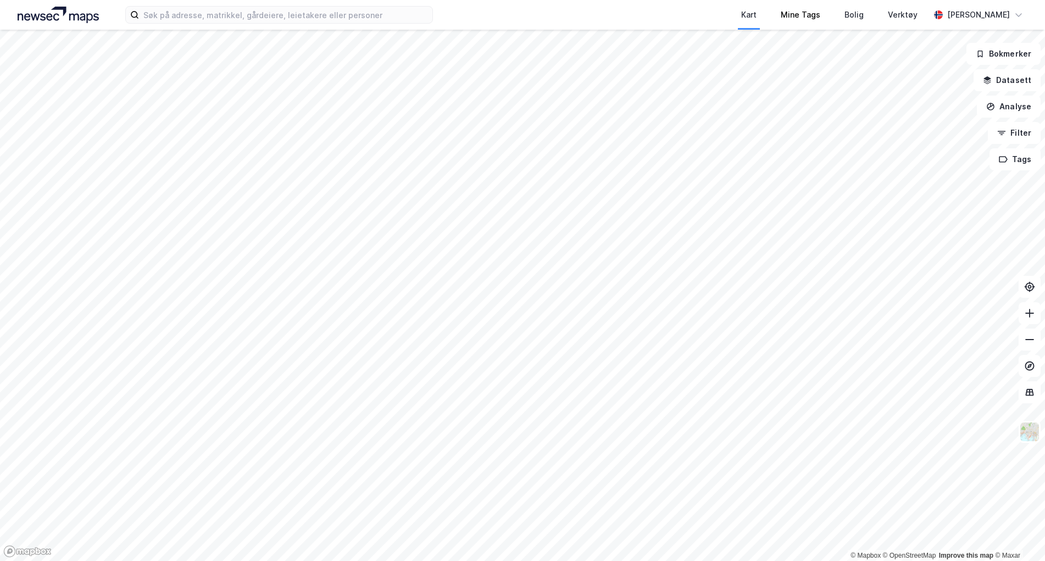  I want to click on button: Filter, so click(1014, 133).